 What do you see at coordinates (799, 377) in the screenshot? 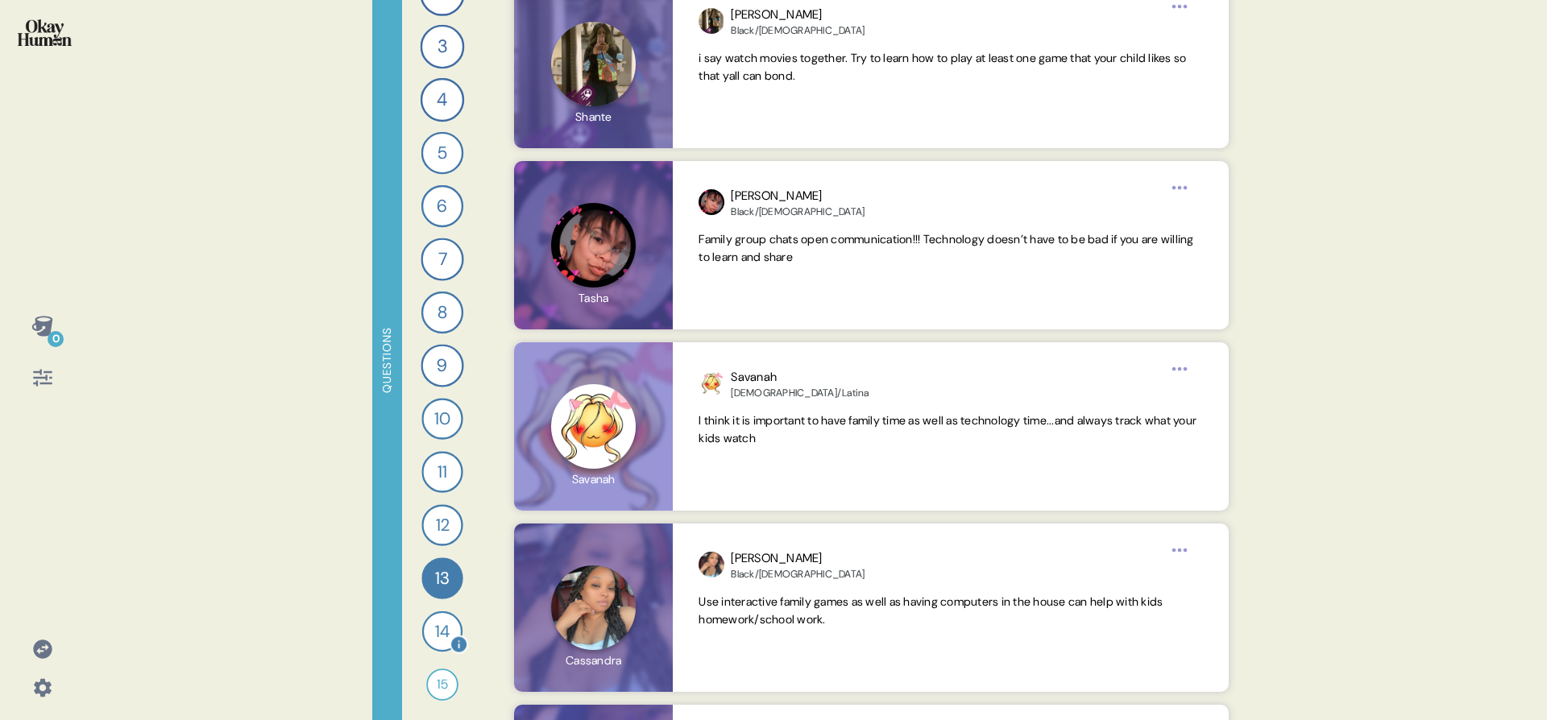
I see `div: Savanah` at bounding box center [799, 377].